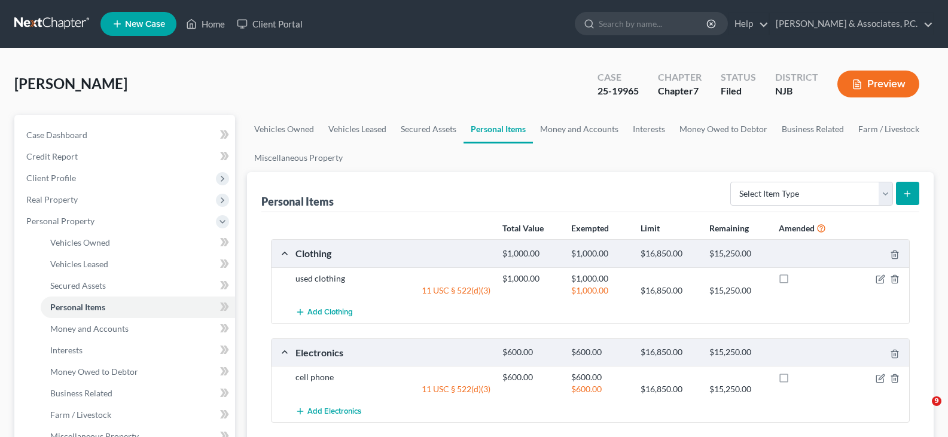 This screenshot has height=437, width=948. What do you see at coordinates (590, 228) in the screenshot?
I see `strong: Exempted` at bounding box center [590, 228].